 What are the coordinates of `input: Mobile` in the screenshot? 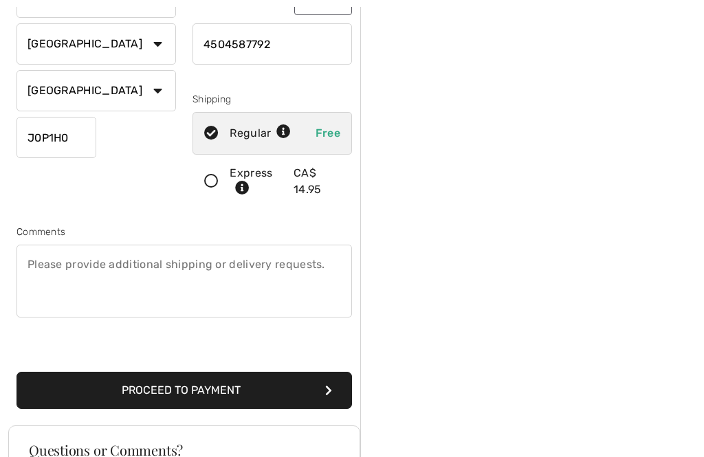 It's located at (272, 45).